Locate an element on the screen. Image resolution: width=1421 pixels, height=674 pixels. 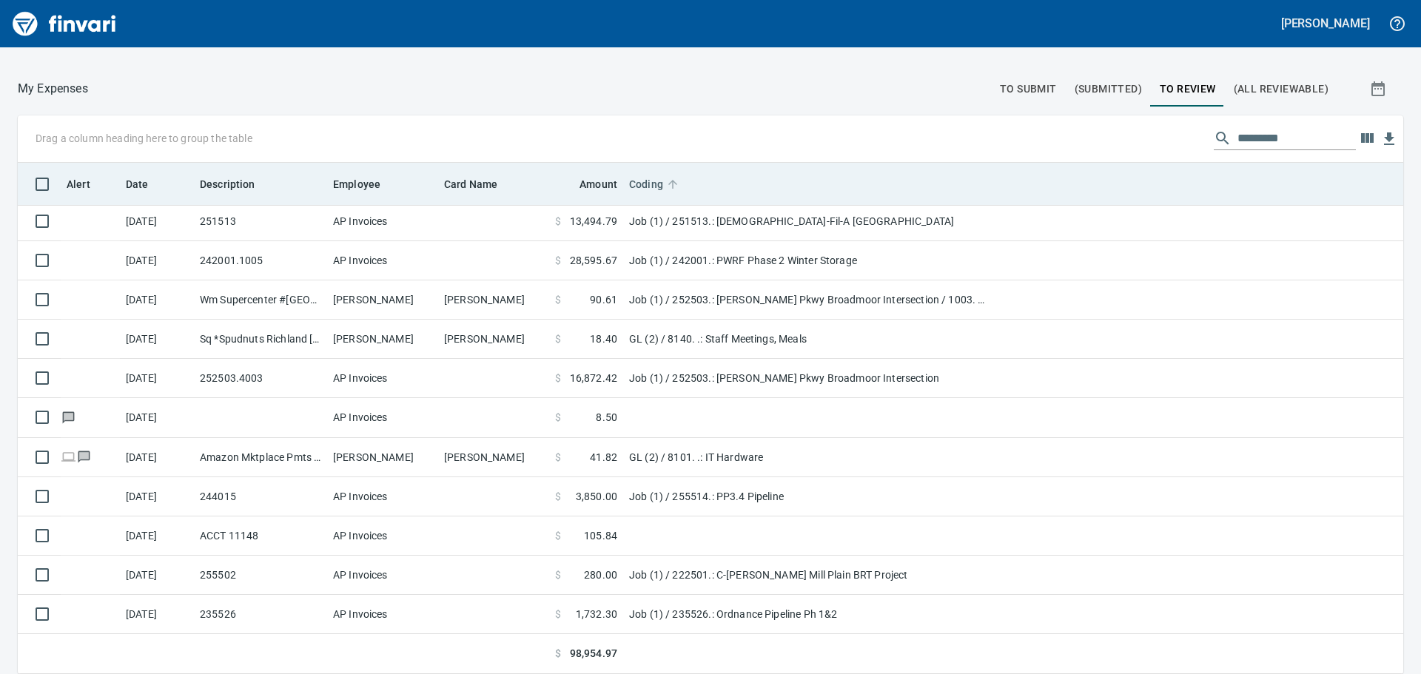
td: 251513 is located at coordinates (261, 221).